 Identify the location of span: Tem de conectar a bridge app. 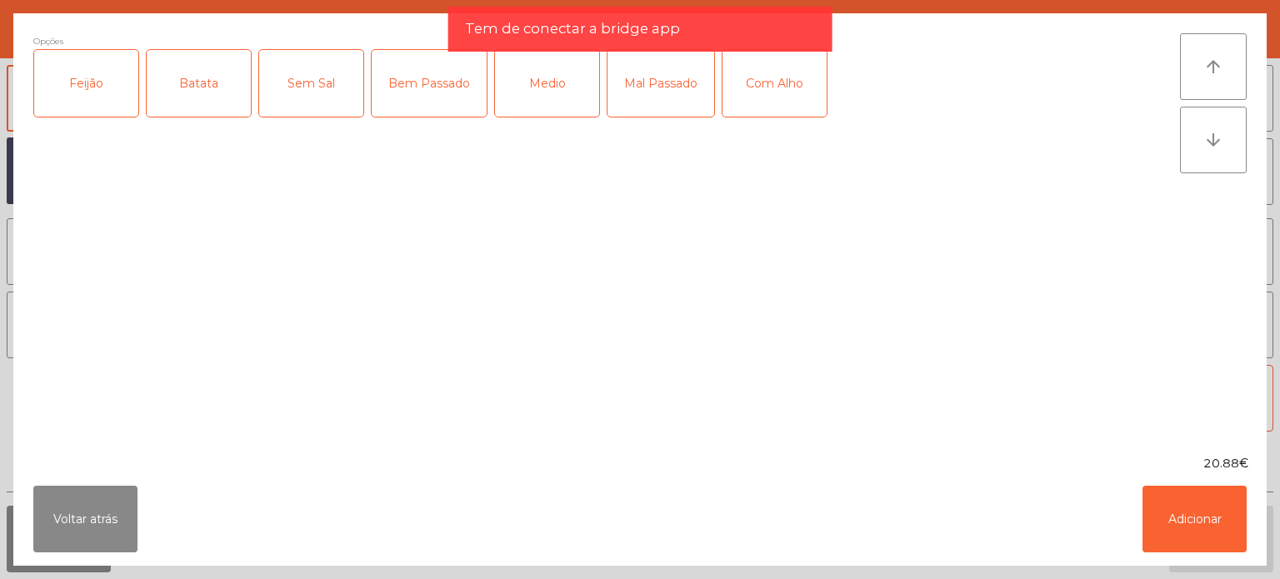
(572, 28).